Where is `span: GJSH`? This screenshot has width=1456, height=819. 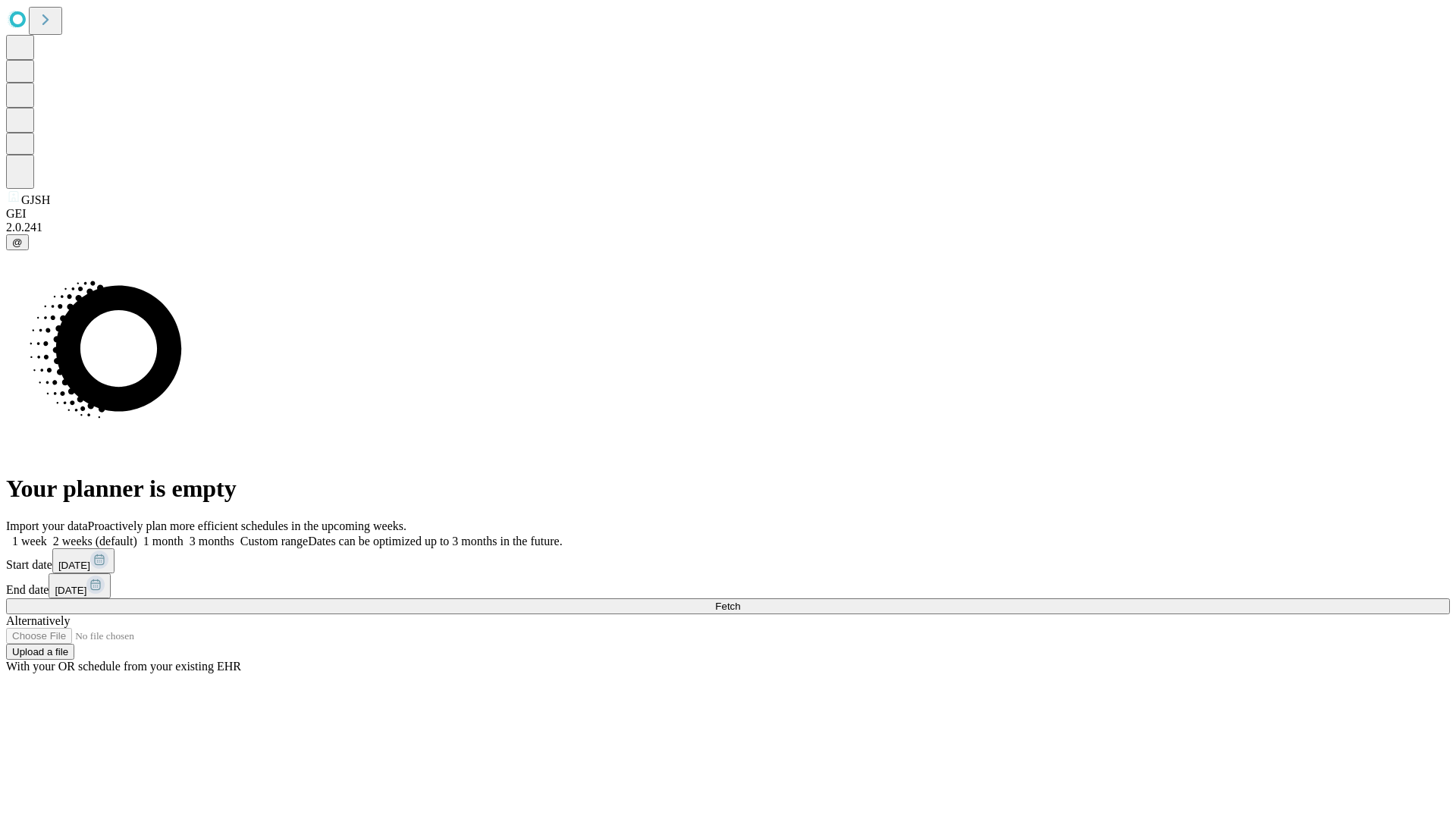
span: GJSH is located at coordinates (36, 200).